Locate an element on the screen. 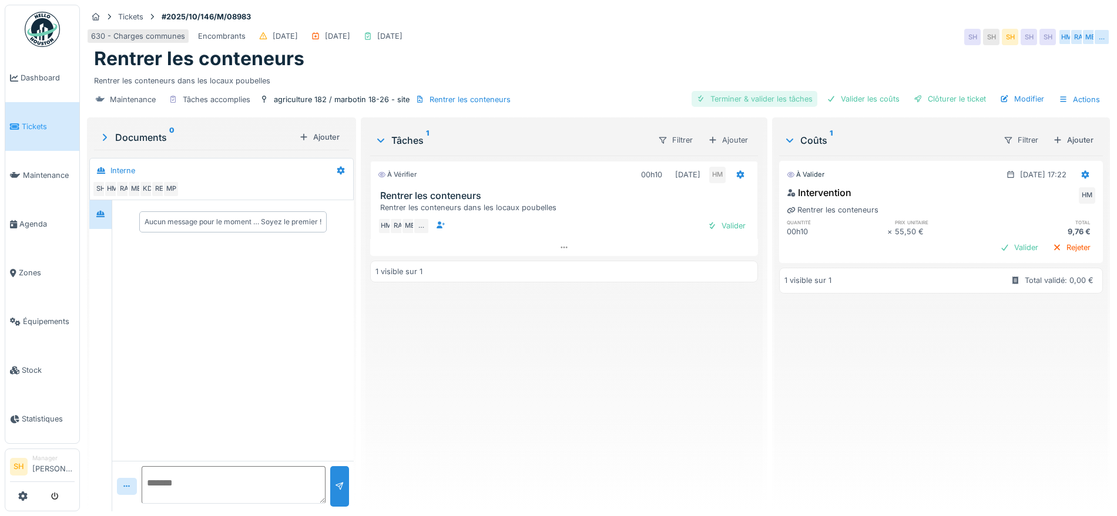 The height and width of the screenshot is (516, 1117). span: Tickets is located at coordinates (48, 126).